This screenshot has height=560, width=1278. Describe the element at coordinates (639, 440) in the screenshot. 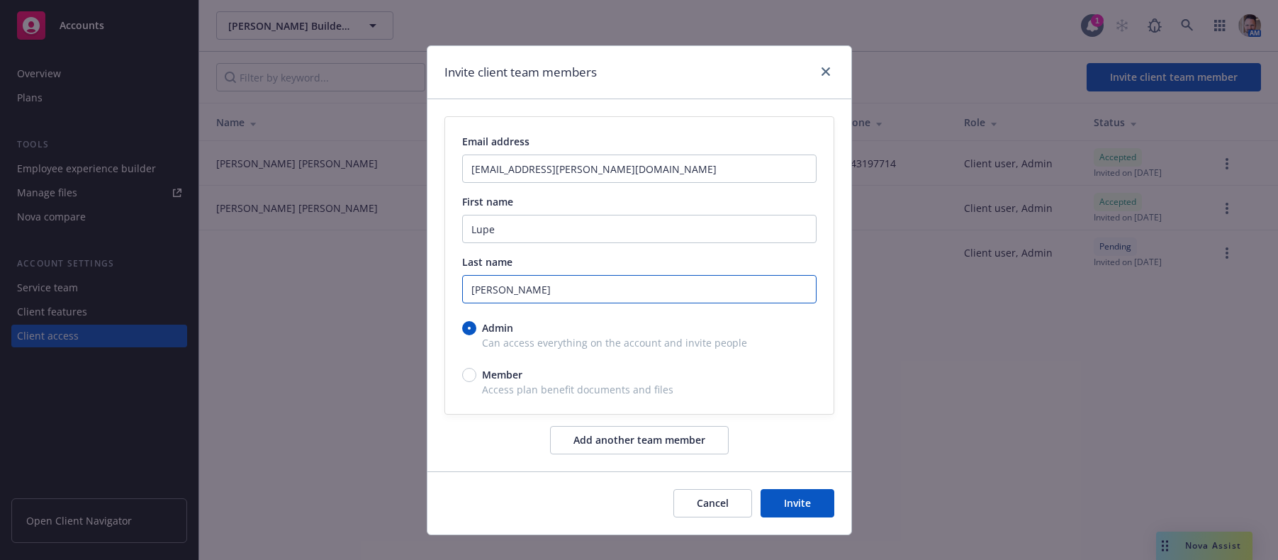

I see `button: Add another team member` at that location.